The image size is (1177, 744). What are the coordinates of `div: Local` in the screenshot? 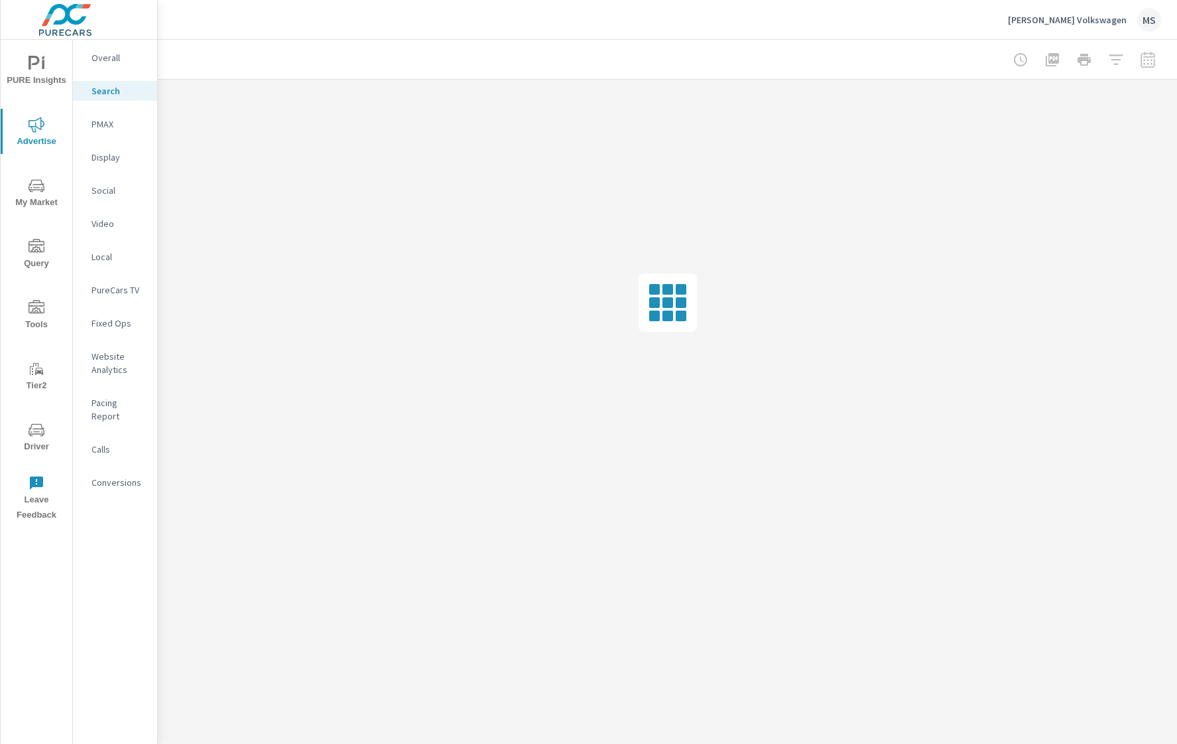 It's located at (115, 257).